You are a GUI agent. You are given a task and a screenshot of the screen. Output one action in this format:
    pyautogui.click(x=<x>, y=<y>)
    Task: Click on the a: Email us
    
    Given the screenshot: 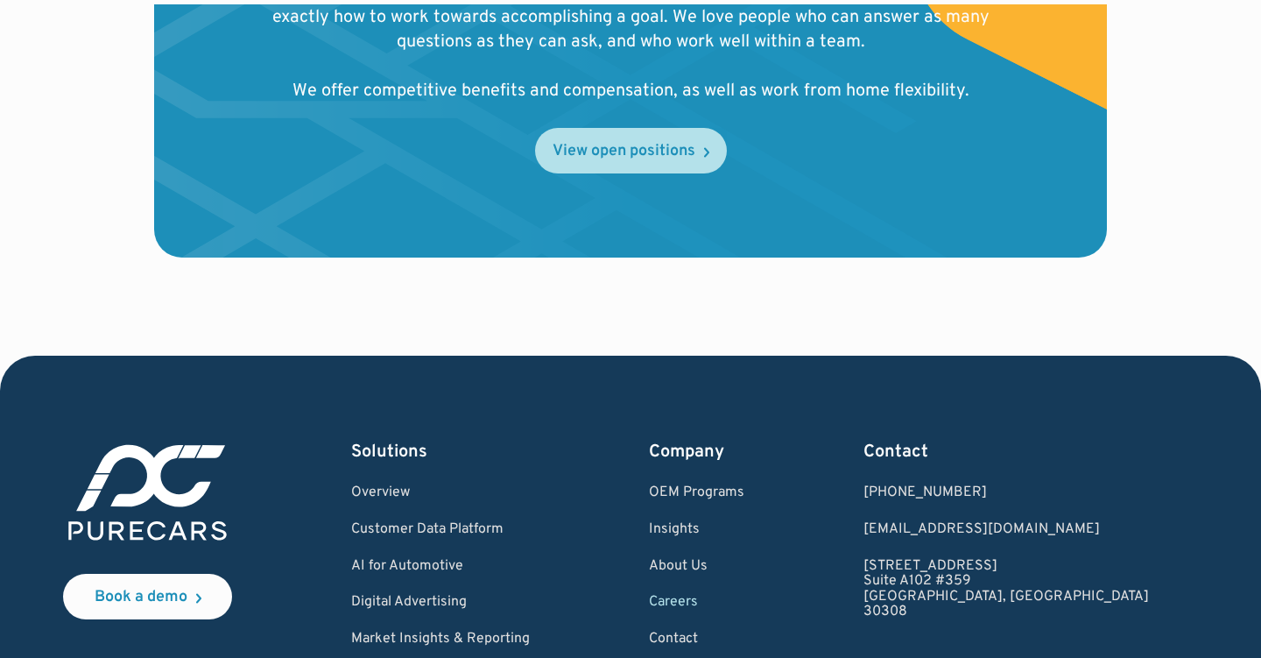 What is the action you would take?
    pyautogui.click(x=1006, y=530)
    